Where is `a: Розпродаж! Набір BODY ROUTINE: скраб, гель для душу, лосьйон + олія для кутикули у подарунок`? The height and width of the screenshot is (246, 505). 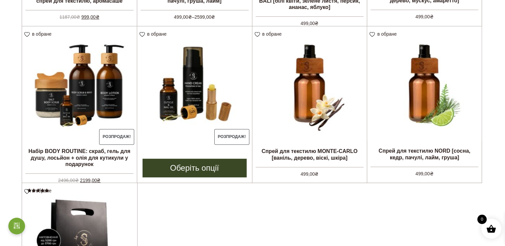 a: Розпродаж! Набір BODY ROUTINE: скраб, гель для душу, лосьйон + олія для кутикули у подарунок is located at coordinates (79, 101).